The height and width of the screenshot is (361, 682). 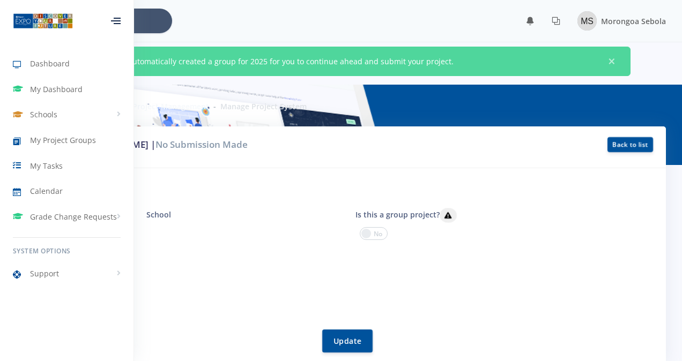 I want to click on span: Calendar, so click(x=46, y=191).